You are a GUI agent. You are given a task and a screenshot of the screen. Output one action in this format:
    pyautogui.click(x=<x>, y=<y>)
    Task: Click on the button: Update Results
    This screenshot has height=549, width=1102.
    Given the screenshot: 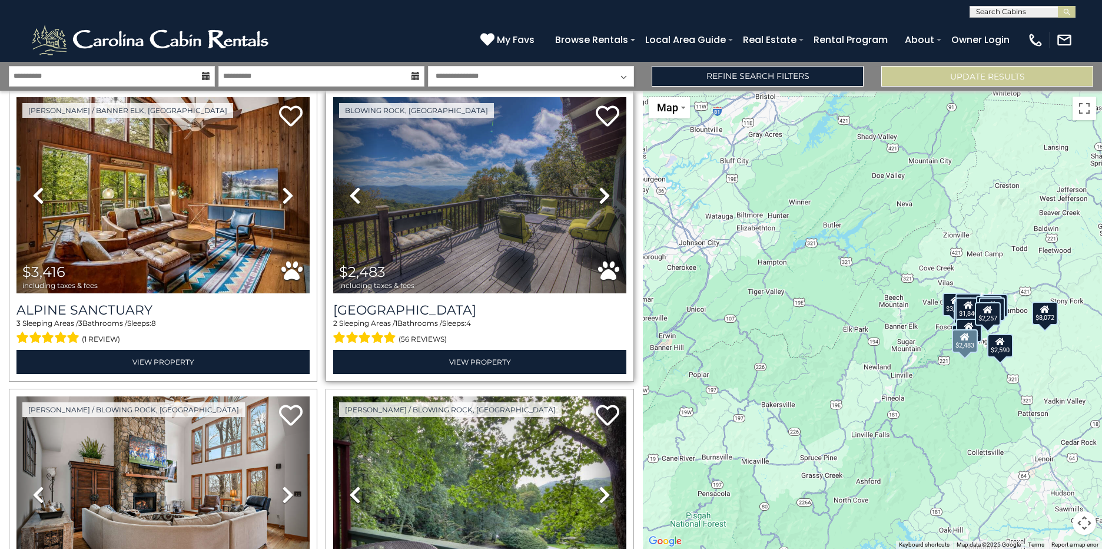 What is the action you would take?
    pyautogui.click(x=987, y=76)
    